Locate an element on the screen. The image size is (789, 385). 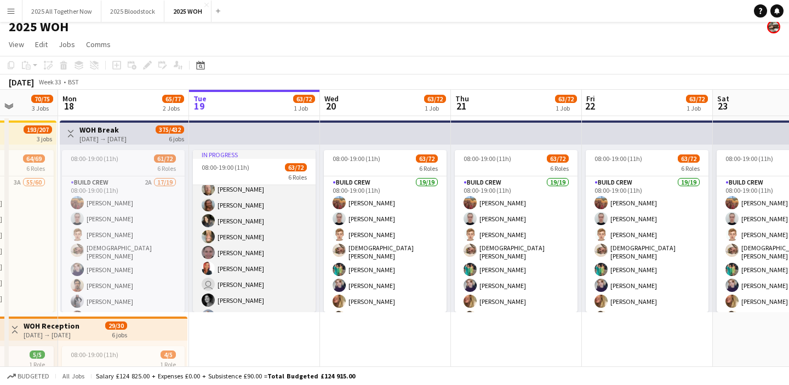
span: Comms is located at coordinates (98, 44).